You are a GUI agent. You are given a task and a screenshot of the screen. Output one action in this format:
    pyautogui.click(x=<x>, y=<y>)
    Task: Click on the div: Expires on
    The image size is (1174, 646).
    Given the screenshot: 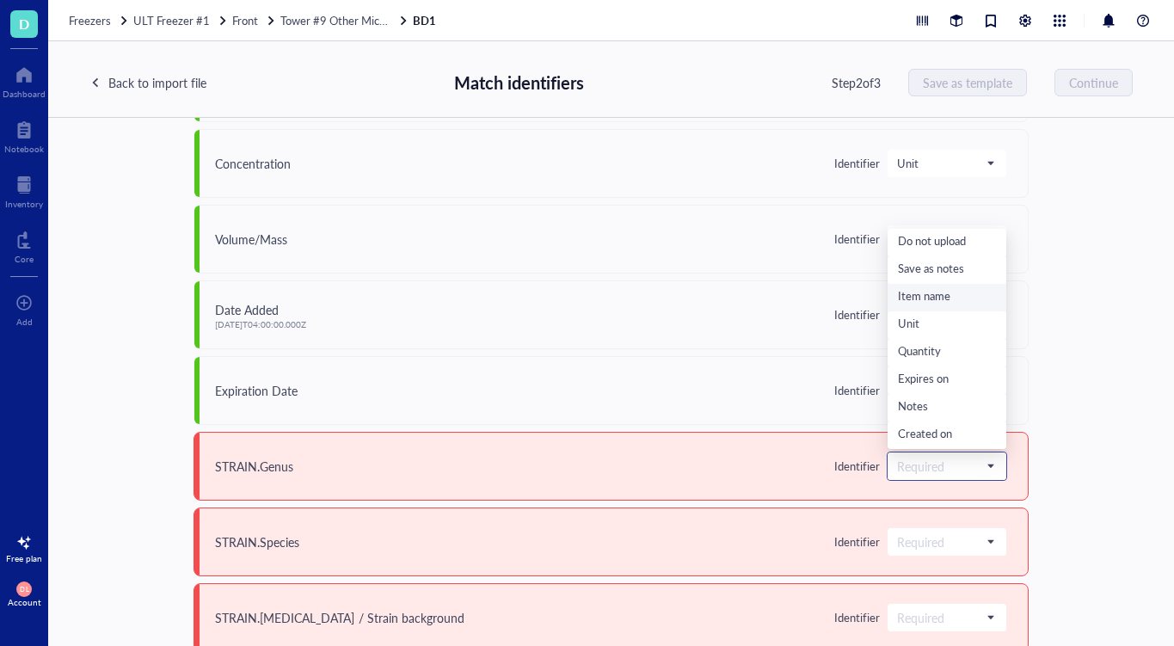 What is the action you would take?
    pyautogui.click(x=947, y=380)
    